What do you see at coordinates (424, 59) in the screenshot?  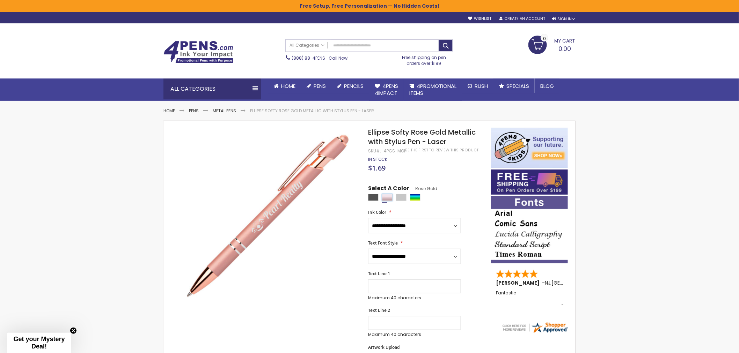 I see `div: Free shipping on pen orders over $199` at bounding box center [424, 59].